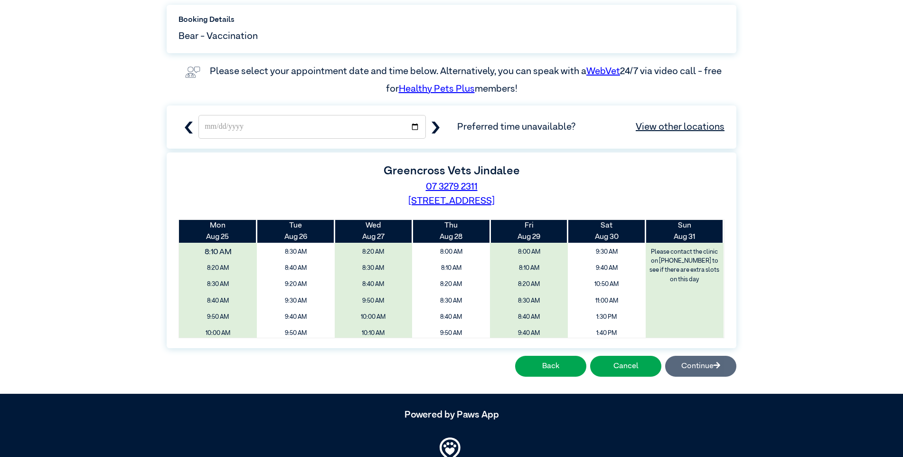 This screenshot has width=903, height=457. Describe the element at coordinates (607, 333) in the screenshot. I see `span: 1:40 PM` at that location.